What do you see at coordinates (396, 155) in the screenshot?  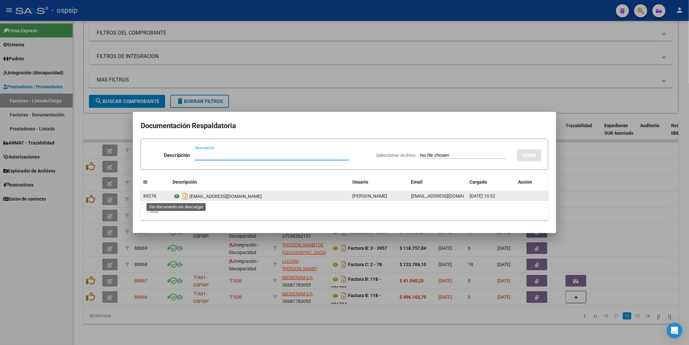 I see `span: Seleccionar Archivo` at bounding box center [396, 155].